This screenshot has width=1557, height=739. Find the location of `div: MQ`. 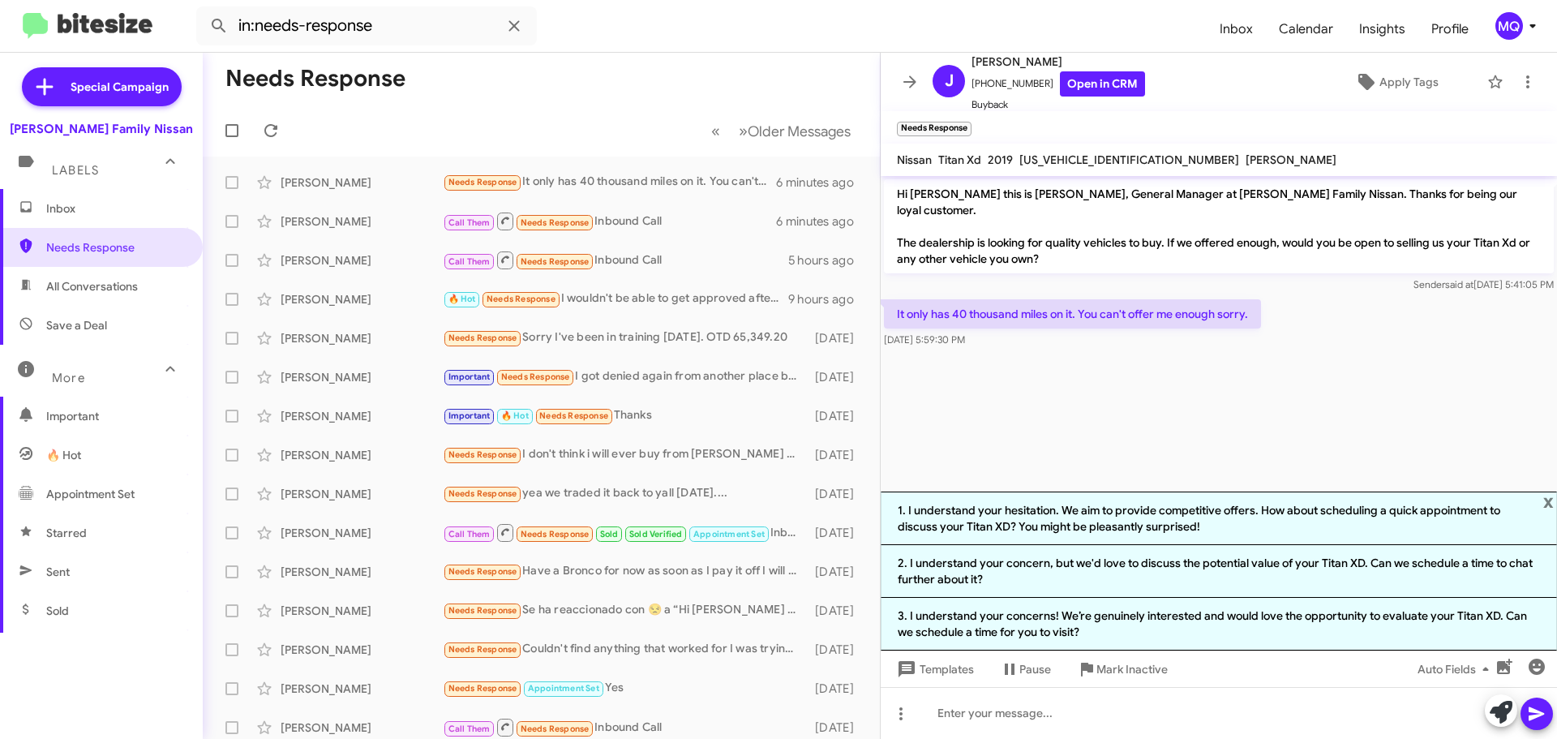

div: MQ is located at coordinates (1509, 26).